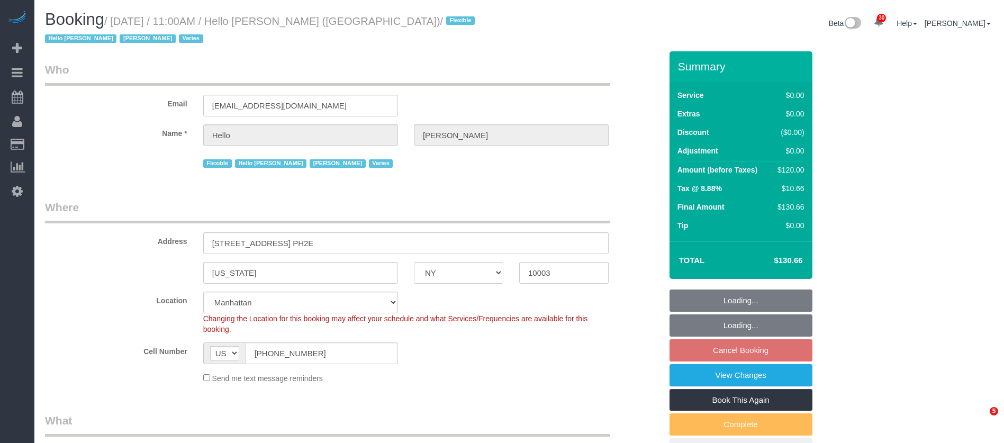  What do you see at coordinates (741, 400) in the screenshot?
I see `a: Book This Again` at bounding box center [741, 400].